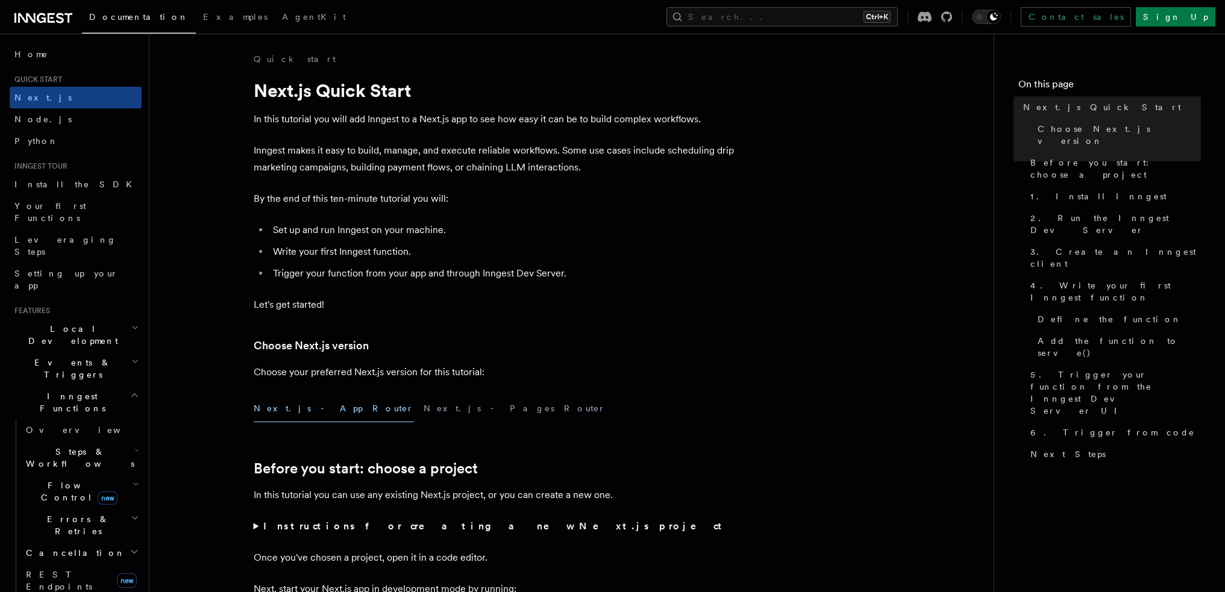 The image size is (1225, 592). I want to click on span: Leveraging Steps, so click(65, 246).